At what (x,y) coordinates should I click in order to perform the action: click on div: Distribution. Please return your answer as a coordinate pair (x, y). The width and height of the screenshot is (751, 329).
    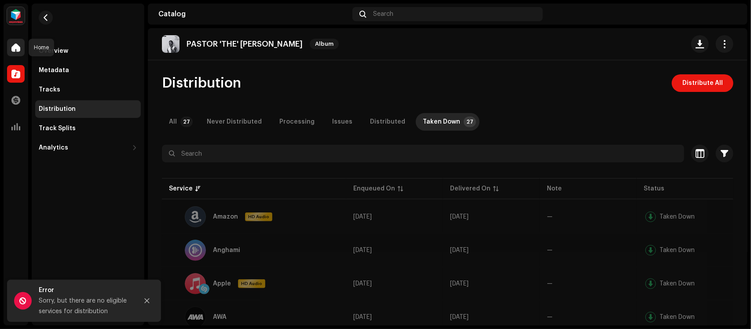
    Looking at the image, I should click on (57, 109).